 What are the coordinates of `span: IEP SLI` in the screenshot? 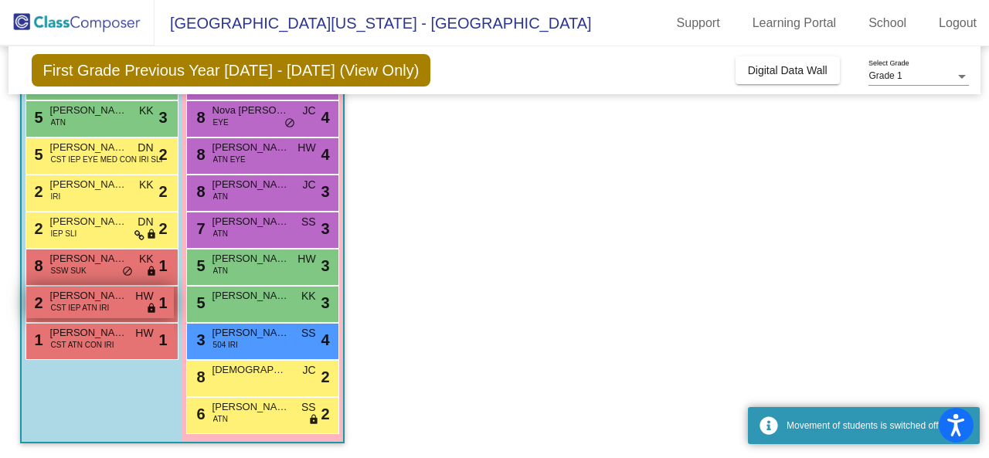 It's located at (64, 233).